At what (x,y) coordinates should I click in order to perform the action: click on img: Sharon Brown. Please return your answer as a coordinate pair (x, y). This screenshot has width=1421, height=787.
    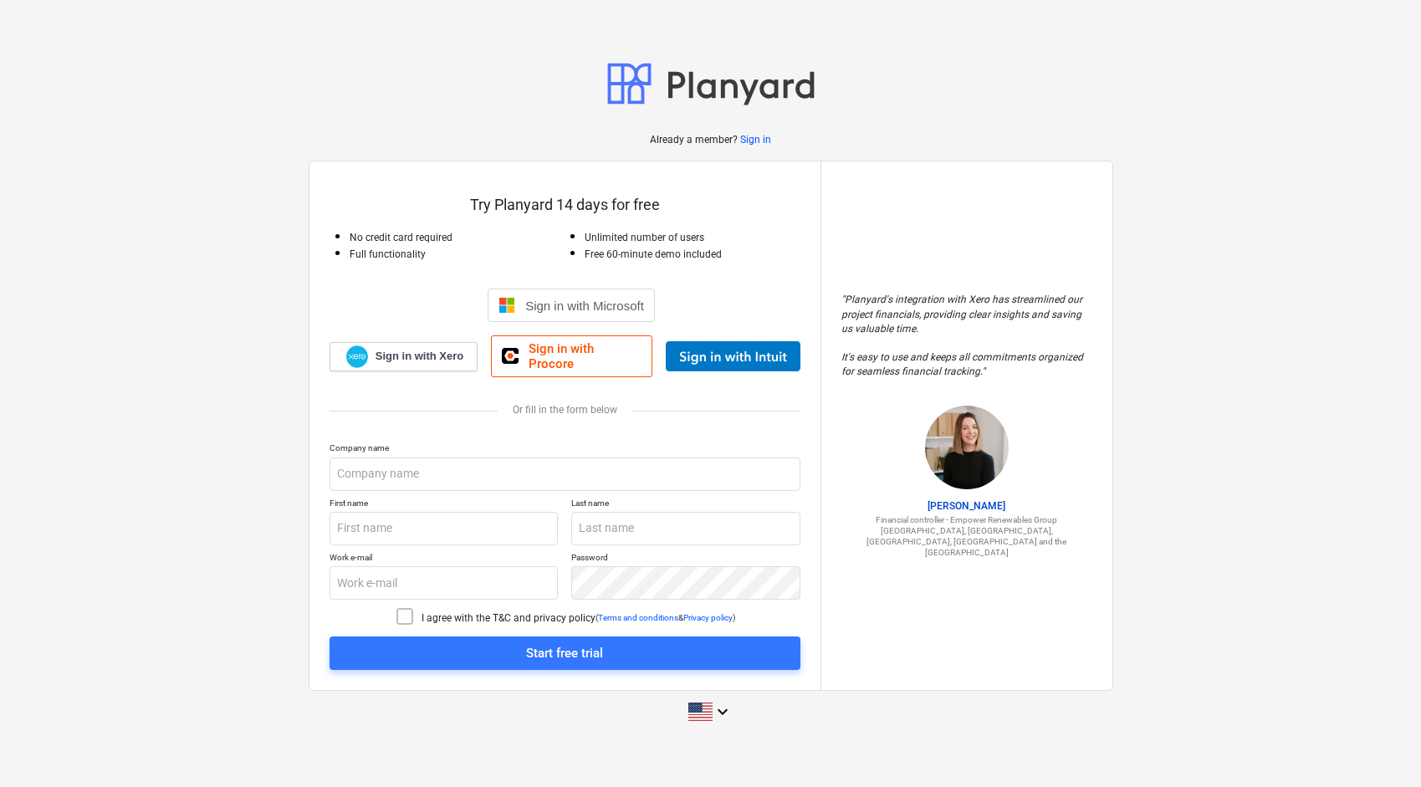
    Looking at the image, I should click on (967, 447).